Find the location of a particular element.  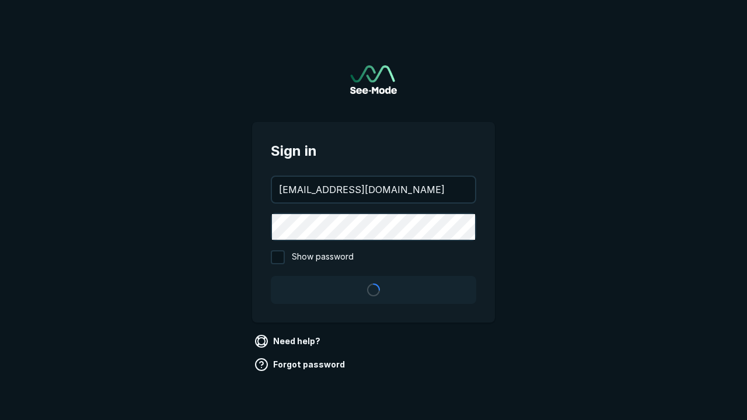

span: Show password is located at coordinates (323, 257).